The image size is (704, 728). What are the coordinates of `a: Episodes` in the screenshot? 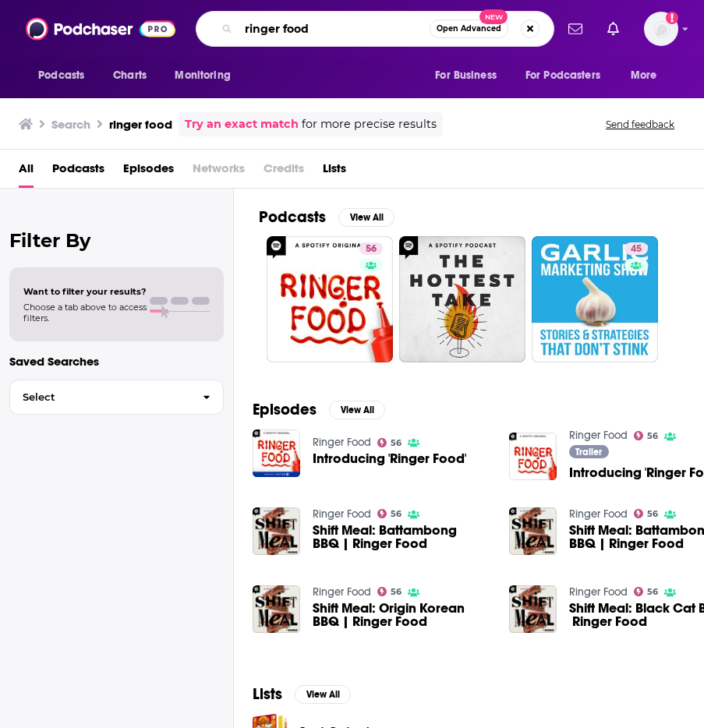 It's located at (148, 172).